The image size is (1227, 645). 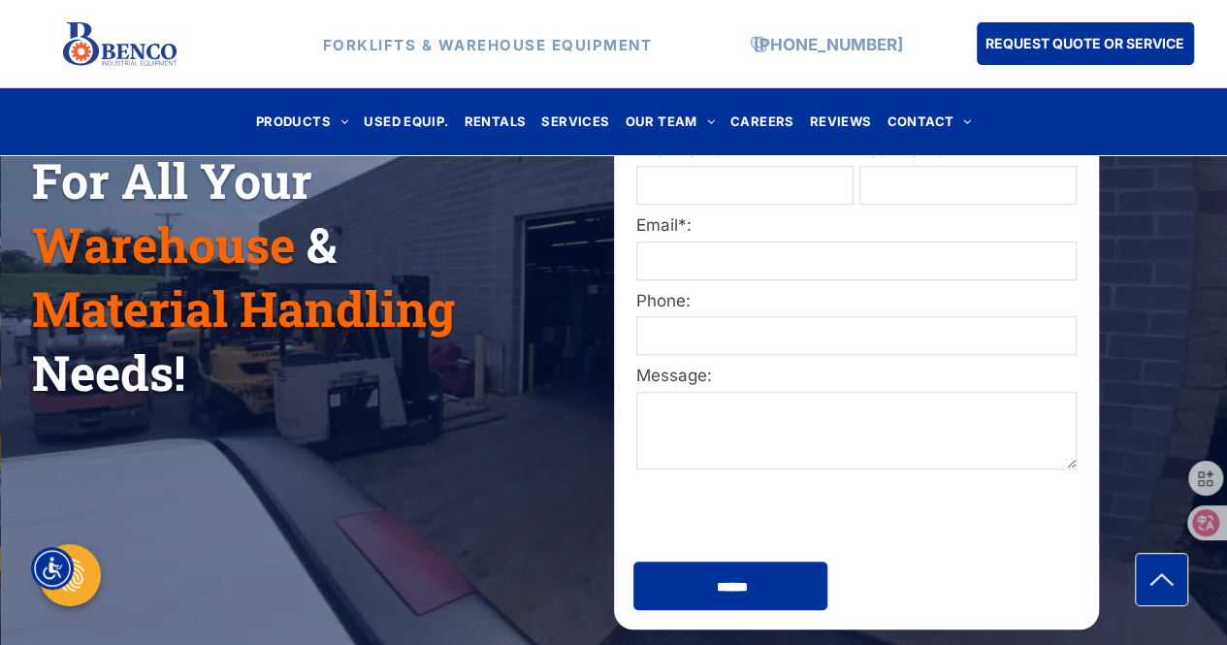 What do you see at coordinates (669, 121) in the screenshot?
I see `a: OUR TEAM` at bounding box center [669, 121].